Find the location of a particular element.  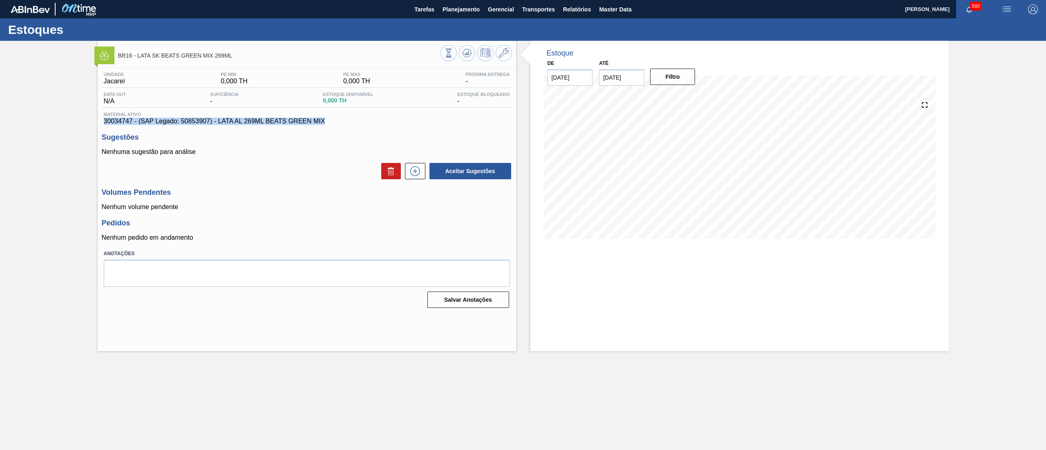

h1: Estoques is located at coordinates (81, 29).